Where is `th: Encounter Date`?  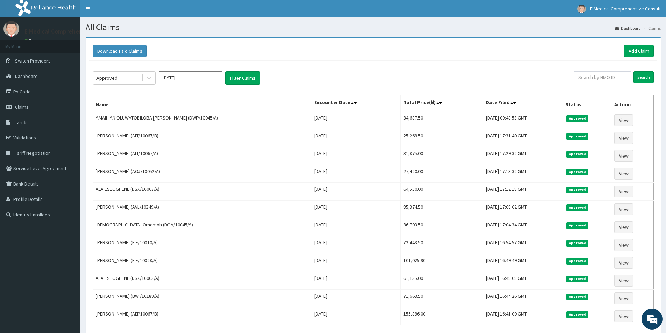
th: Encounter Date is located at coordinates (355, 103).